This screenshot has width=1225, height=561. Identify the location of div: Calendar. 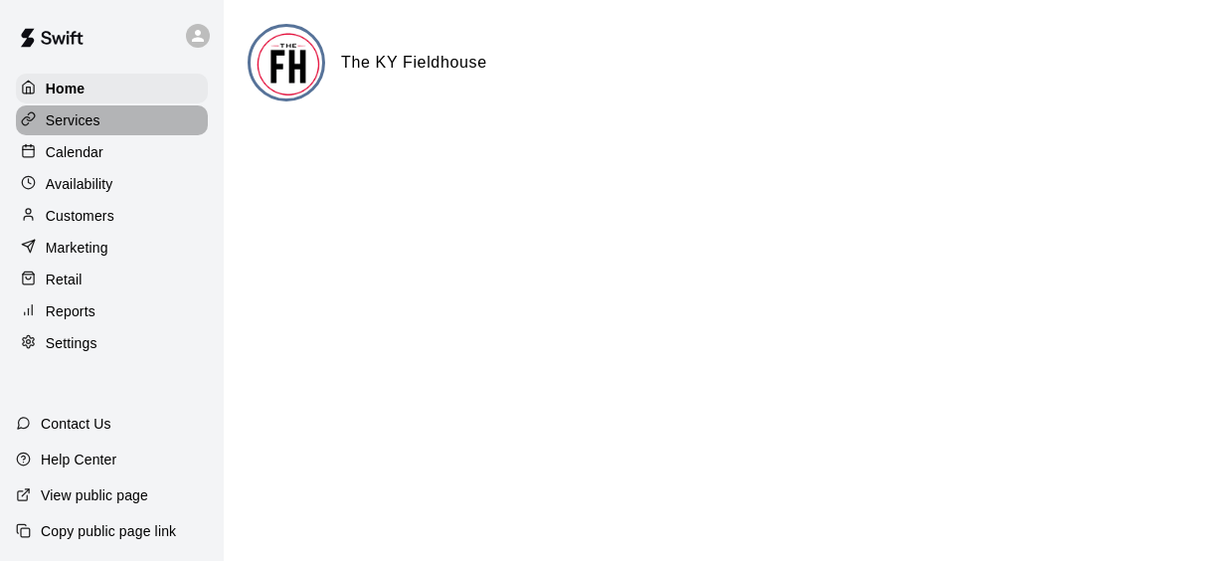
(111, 152).